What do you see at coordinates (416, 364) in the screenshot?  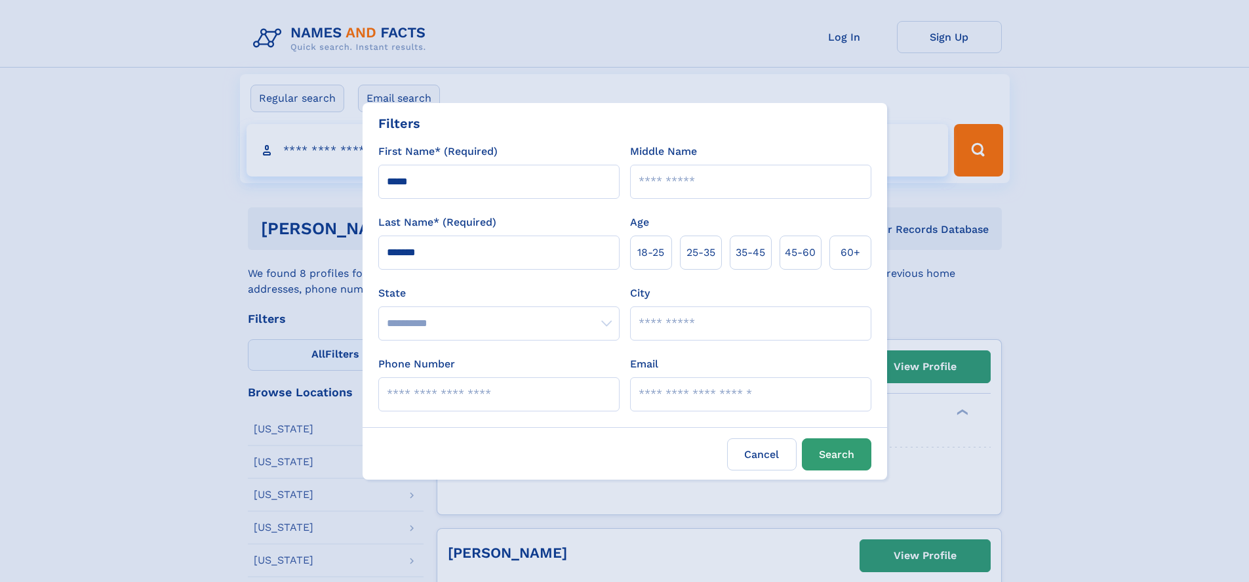 I see `label: Phone Number` at bounding box center [416, 364].